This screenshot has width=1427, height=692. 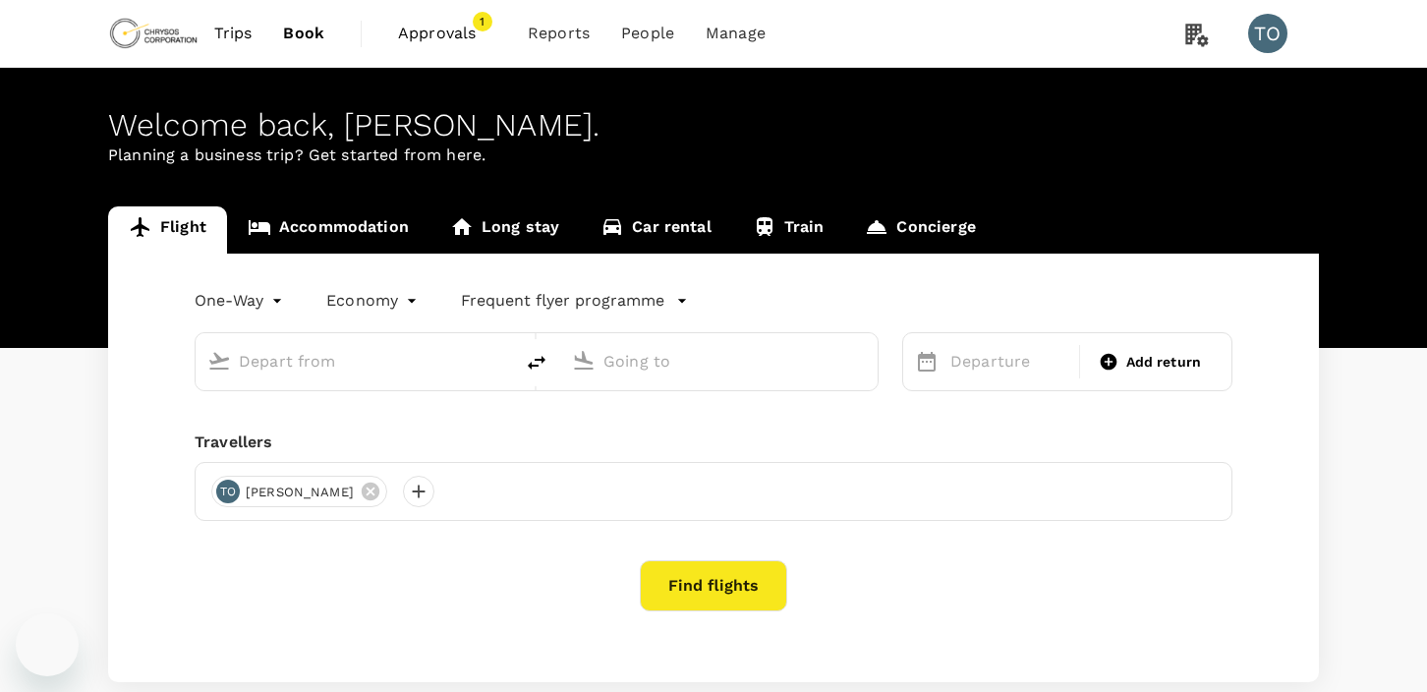 I want to click on img: Chrysos Corporation, so click(x=153, y=33).